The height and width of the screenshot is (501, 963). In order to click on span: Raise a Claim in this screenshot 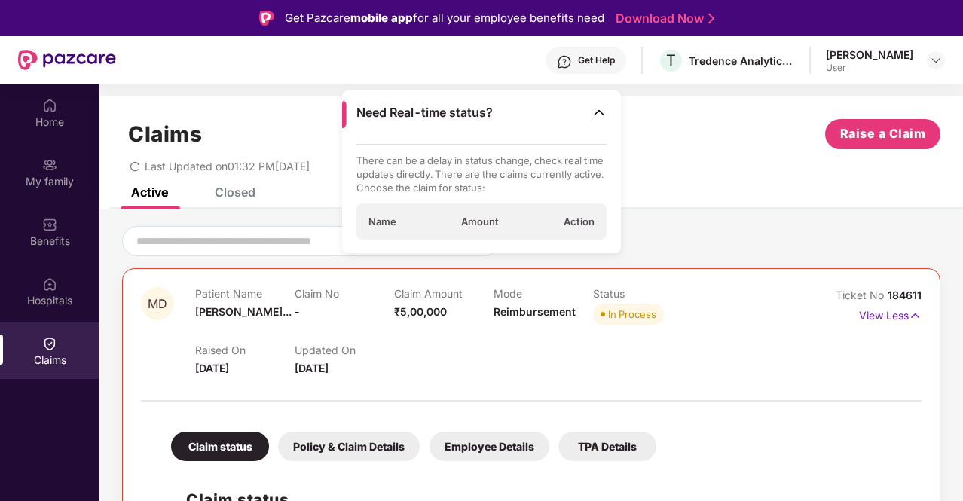, I will do `click(883, 133)`.